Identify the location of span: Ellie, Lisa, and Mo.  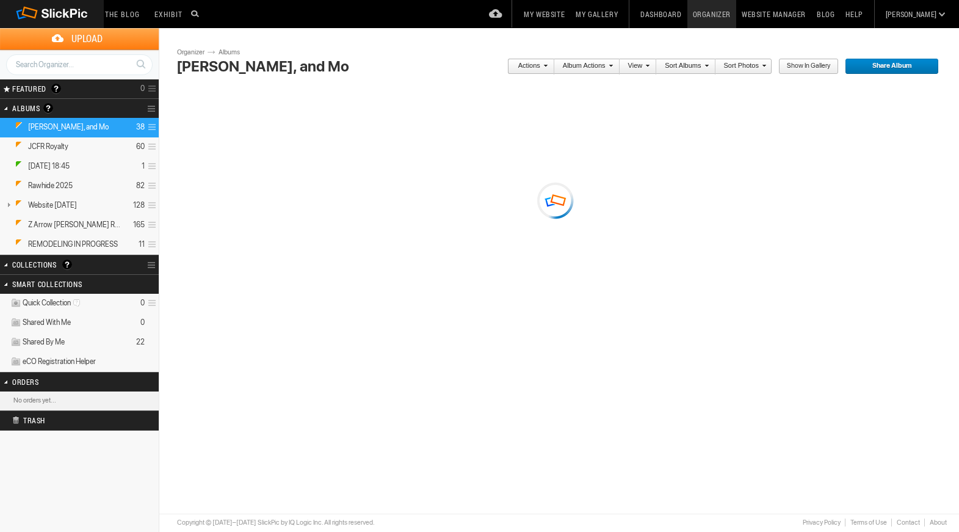
(68, 127).